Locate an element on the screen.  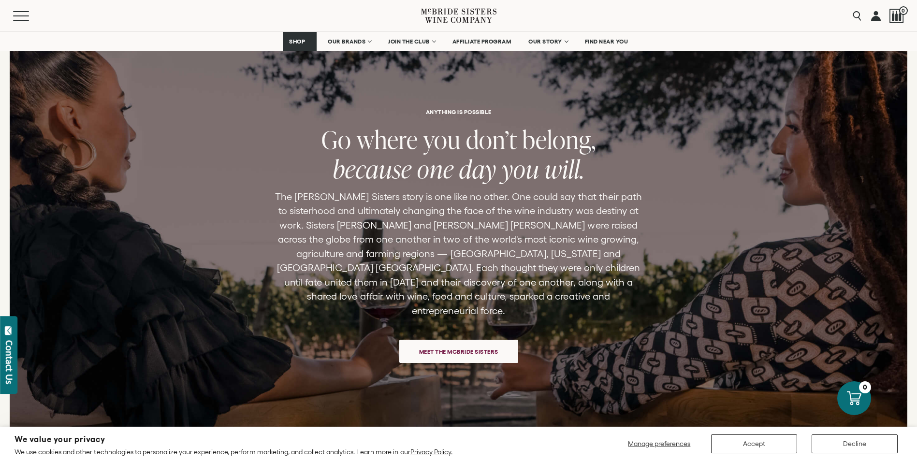
a: FIND NEAR YOU is located at coordinates (606, 42).